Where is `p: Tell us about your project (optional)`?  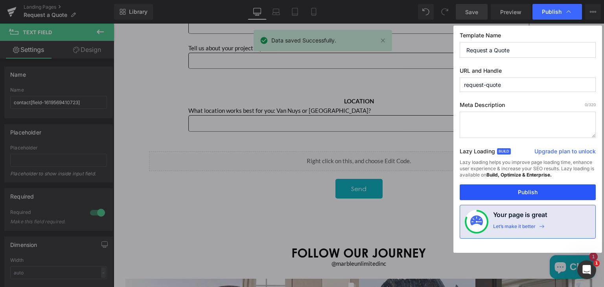
p: Tell us about your project (optional) is located at coordinates (245, 24).